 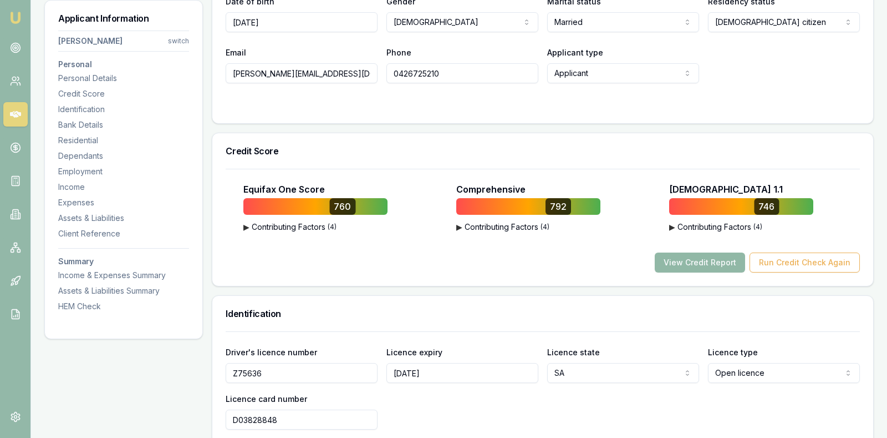 What do you see at coordinates (805, 262) in the screenshot?
I see `button: Run Credit Check Again` at bounding box center [805, 262].